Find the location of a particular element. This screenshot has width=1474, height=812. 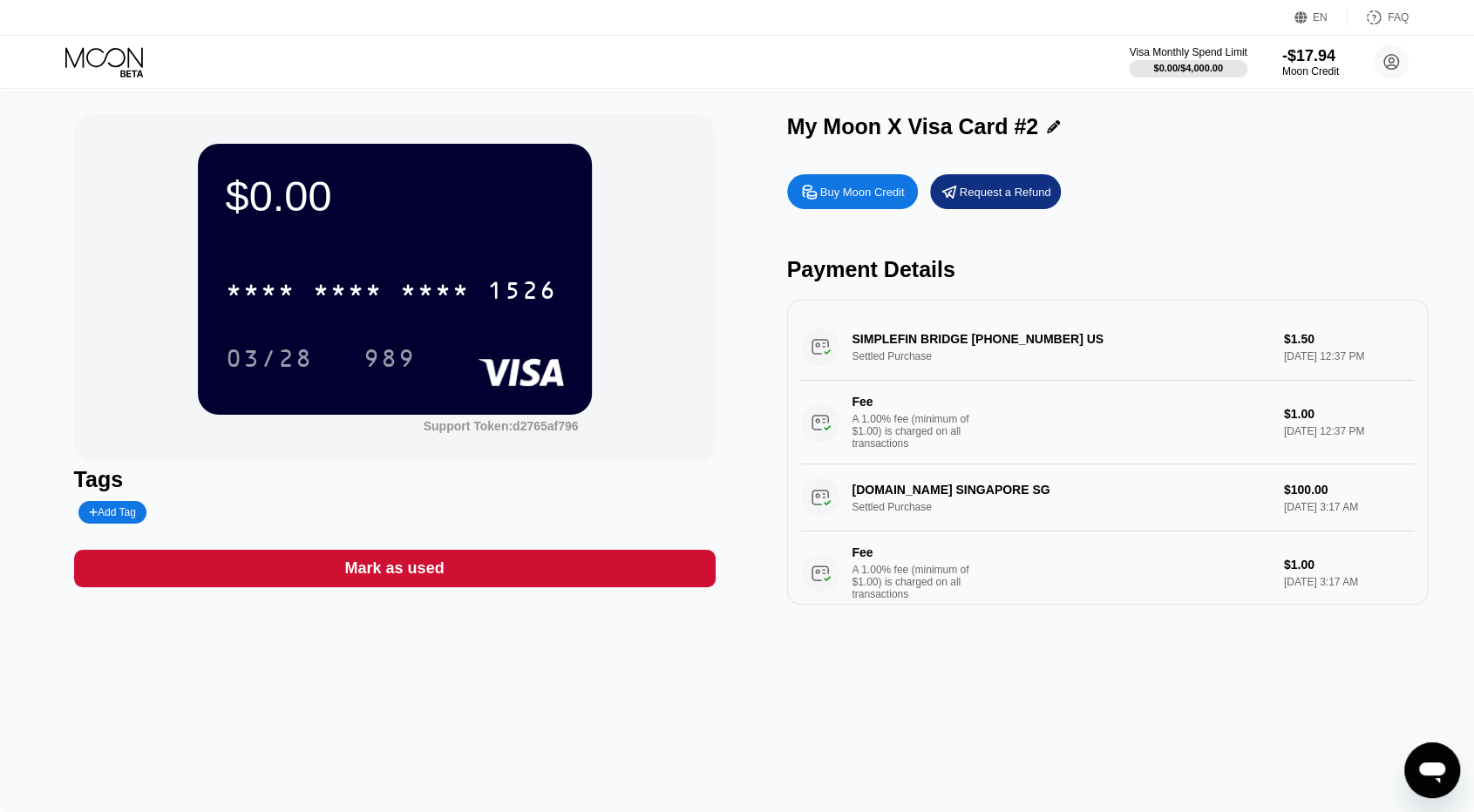

div: -$17.94 is located at coordinates (1309, 56).